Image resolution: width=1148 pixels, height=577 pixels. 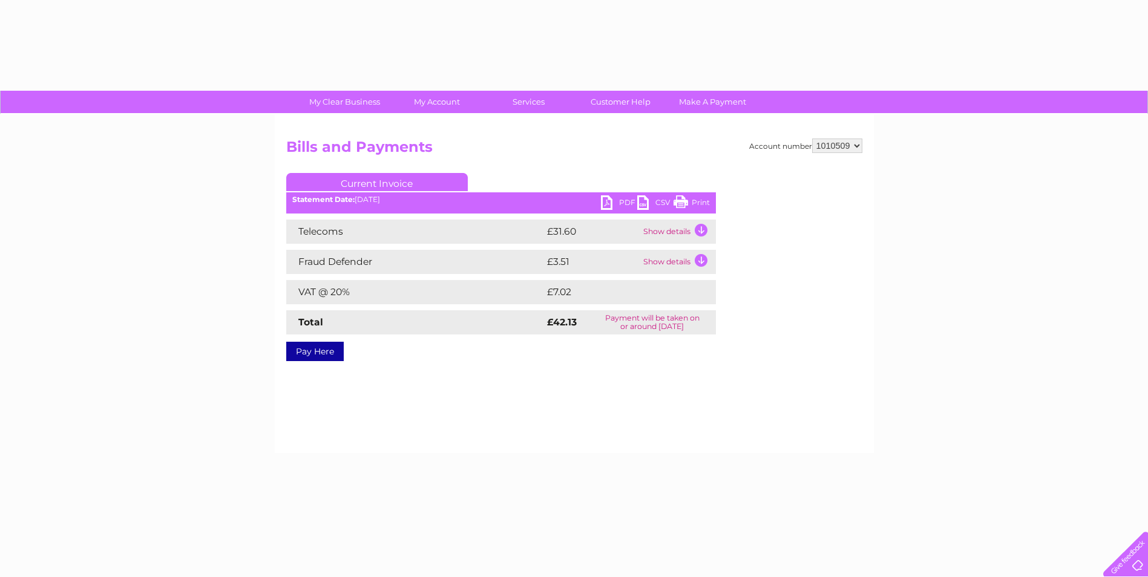 What do you see at coordinates (528, 102) in the screenshot?
I see `a: Services` at bounding box center [528, 102].